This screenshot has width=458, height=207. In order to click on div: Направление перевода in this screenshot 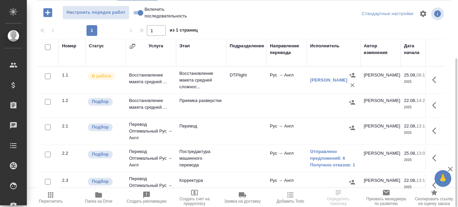, I will do `click(287, 49)`.